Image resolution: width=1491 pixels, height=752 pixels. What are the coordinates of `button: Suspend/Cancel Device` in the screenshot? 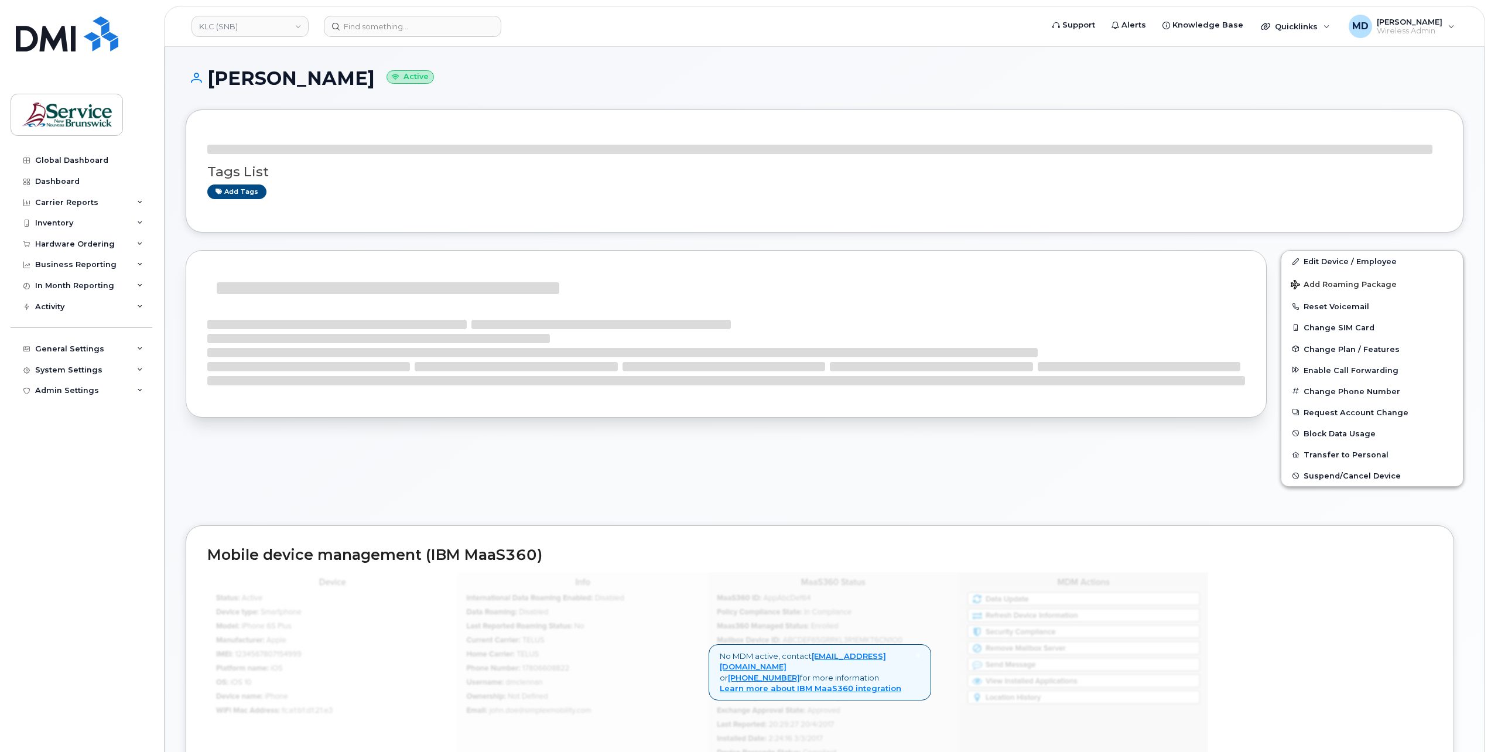 It's located at (1372, 476).